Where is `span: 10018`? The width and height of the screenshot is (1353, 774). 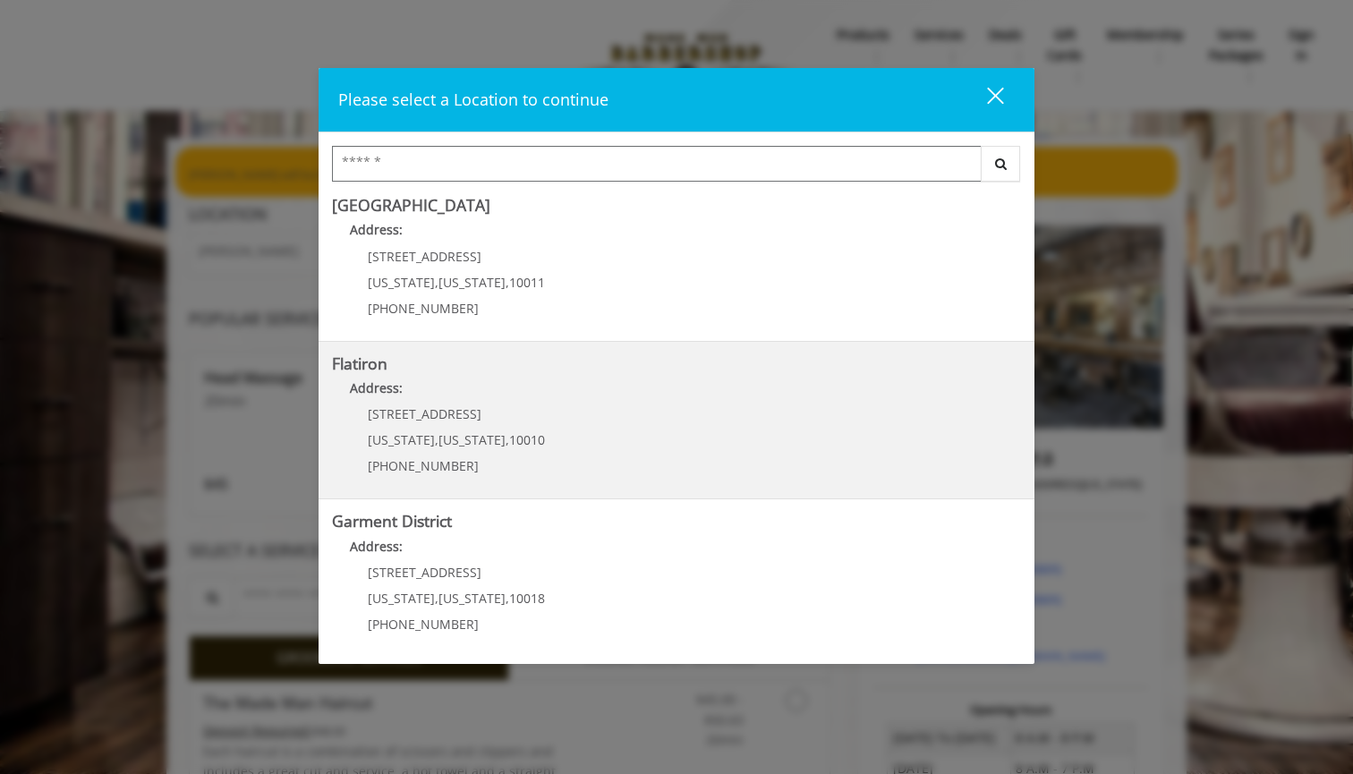
span: 10018 is located at coordinates (527, 598).